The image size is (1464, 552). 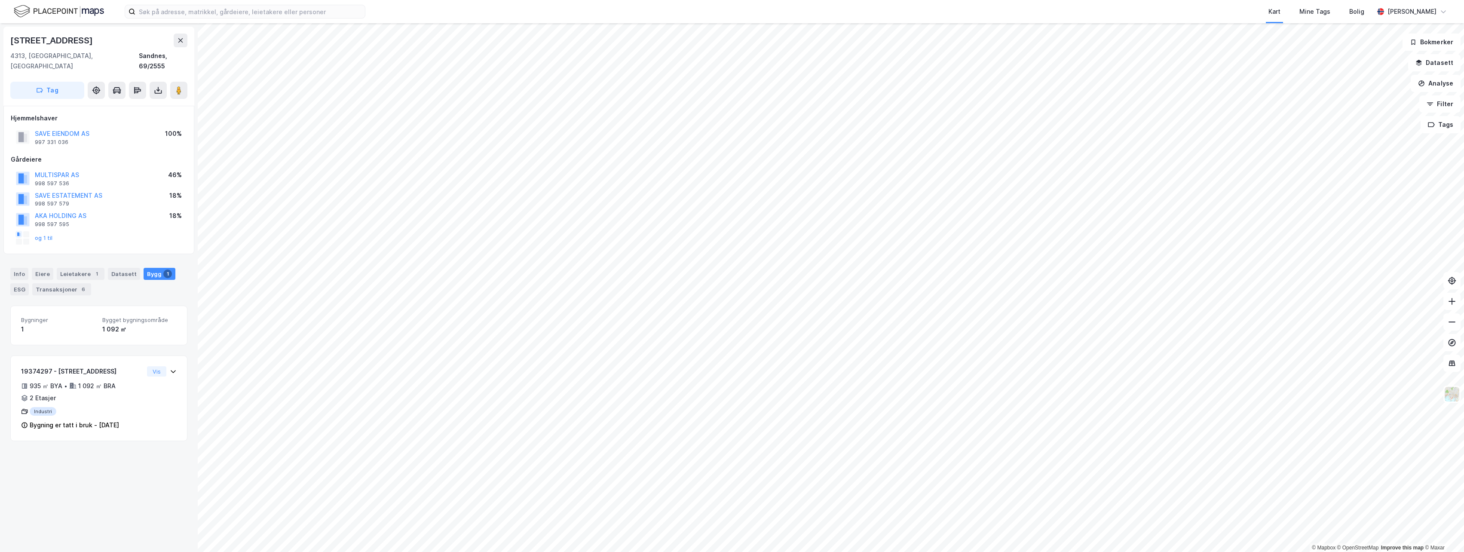 I want to click on div: Kontrollprogram for chat, so click(x=1442, y=531).